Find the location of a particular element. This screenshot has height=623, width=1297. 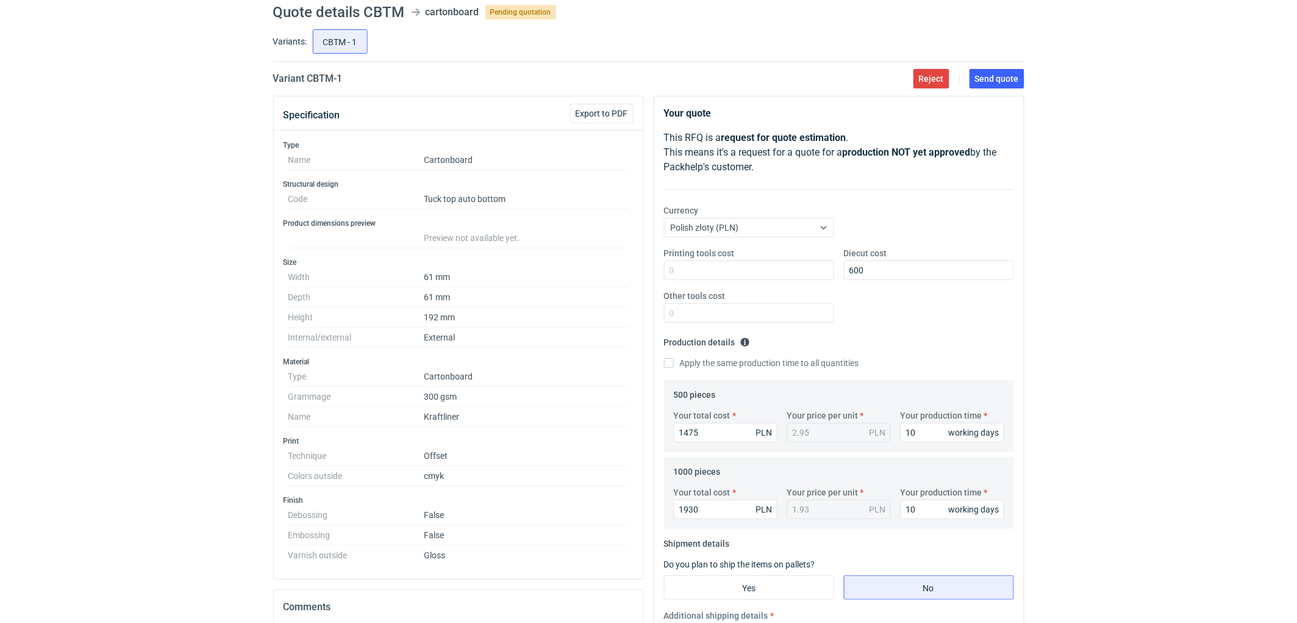

legend: Production details is located at coordinates (707, 340).